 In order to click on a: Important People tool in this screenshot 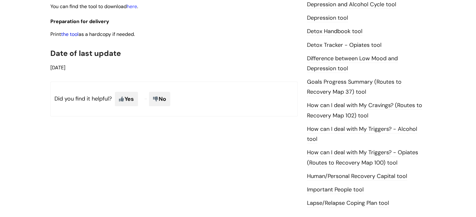, I will do `click(335, 190)`.